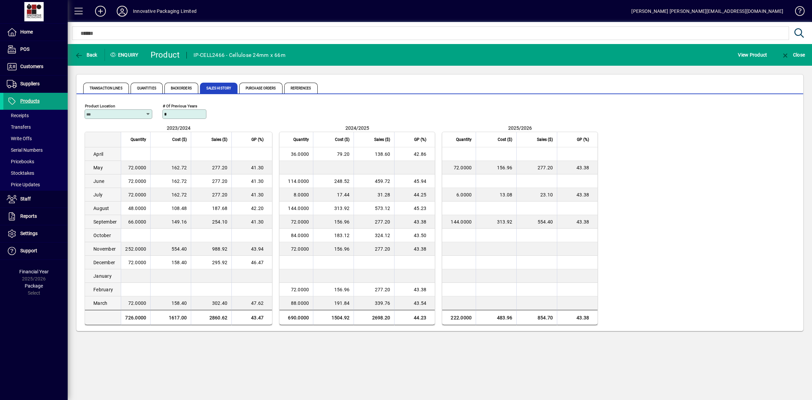 The width and height of the screenshot is (812, 400). I want to click on td: February, so click(103, 289).